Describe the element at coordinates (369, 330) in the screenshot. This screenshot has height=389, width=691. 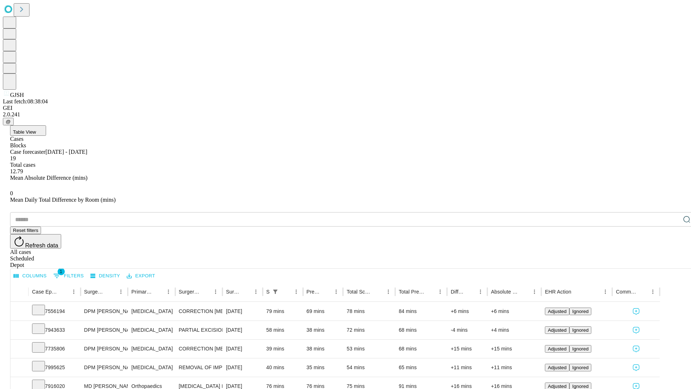
I see `div: 72 mins` at that location.